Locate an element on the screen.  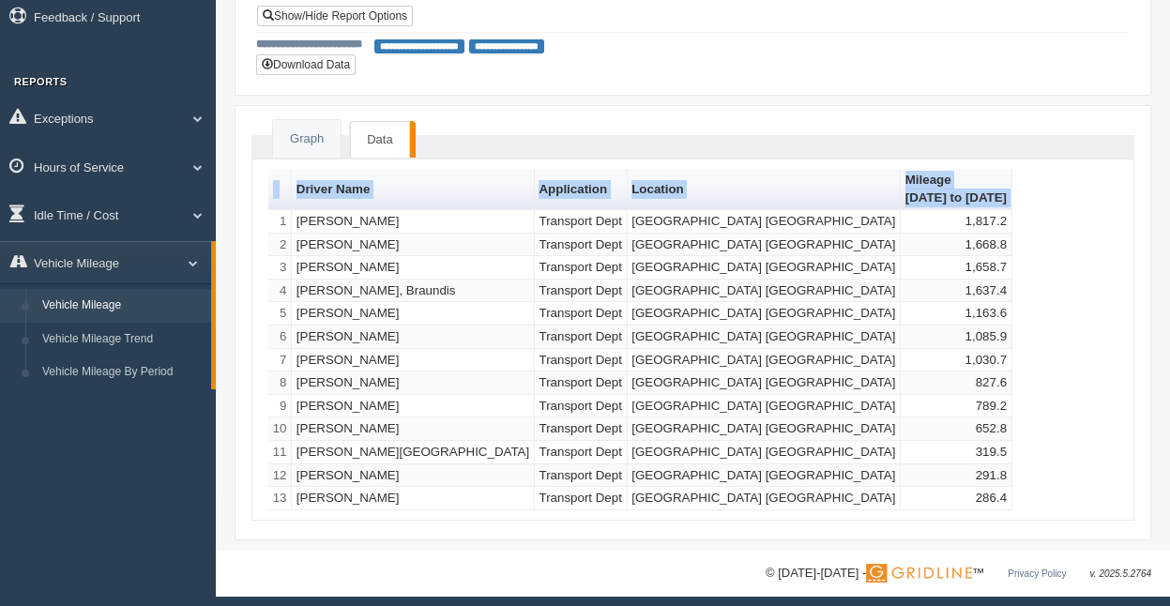
td: 12 is located at coordinates (280, 476).